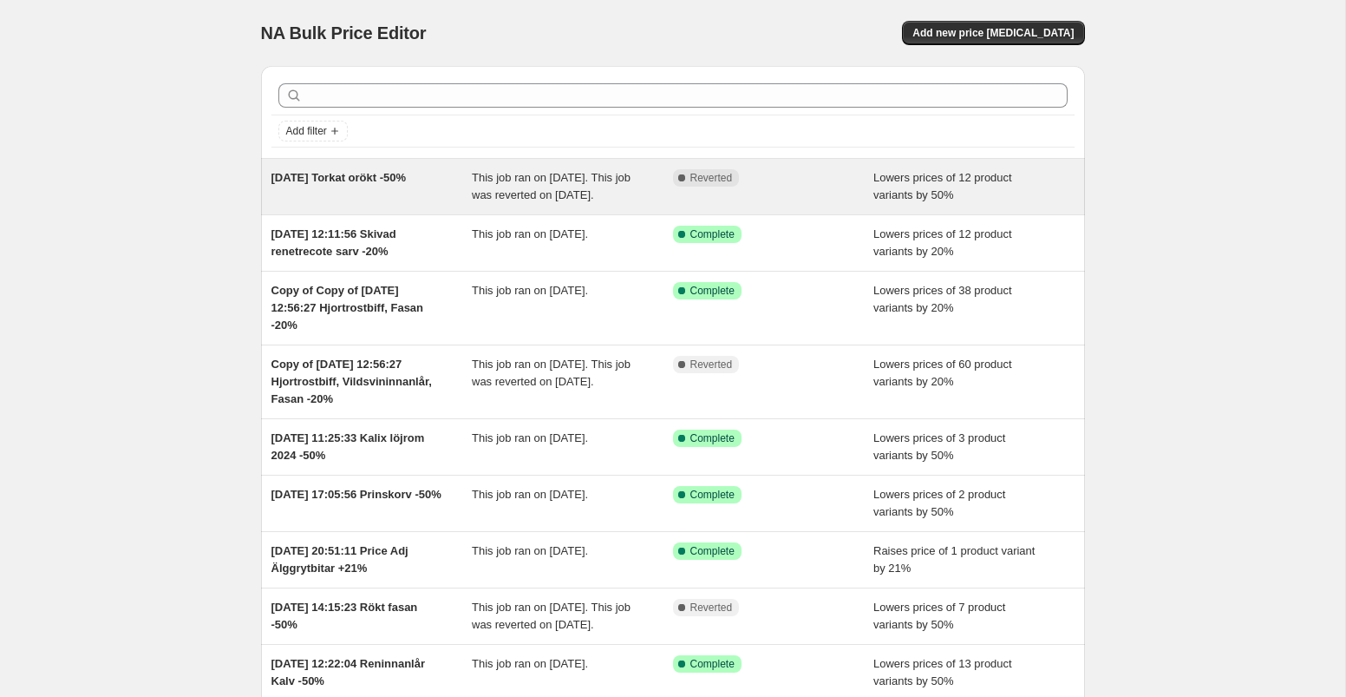  I want to click on button: Add filter, so click(313, 131).